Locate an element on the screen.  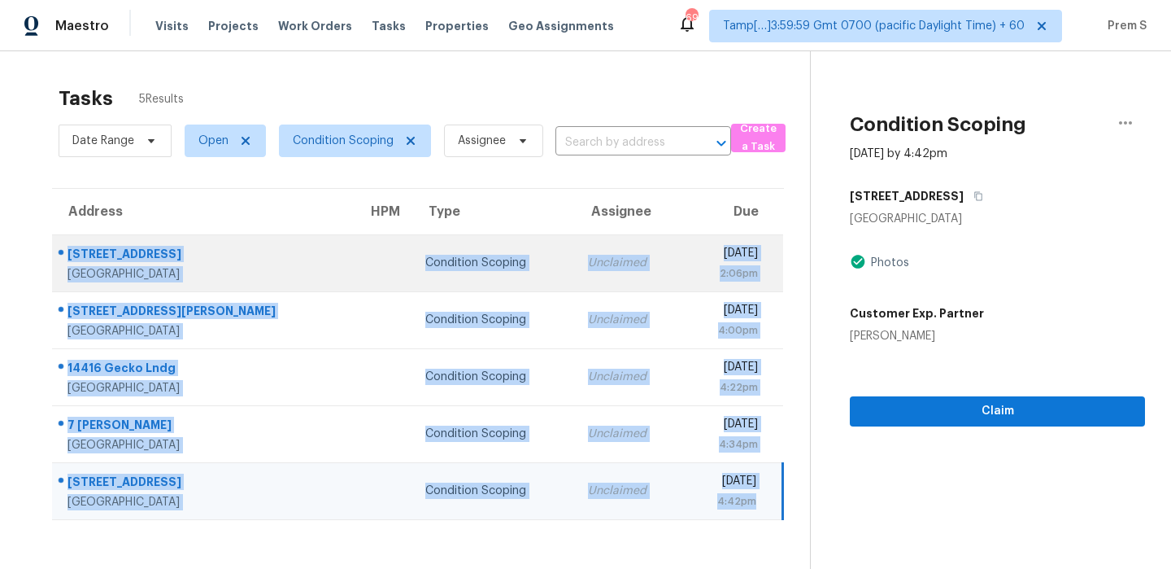
span: Claim is located at coordinates (997, 411).